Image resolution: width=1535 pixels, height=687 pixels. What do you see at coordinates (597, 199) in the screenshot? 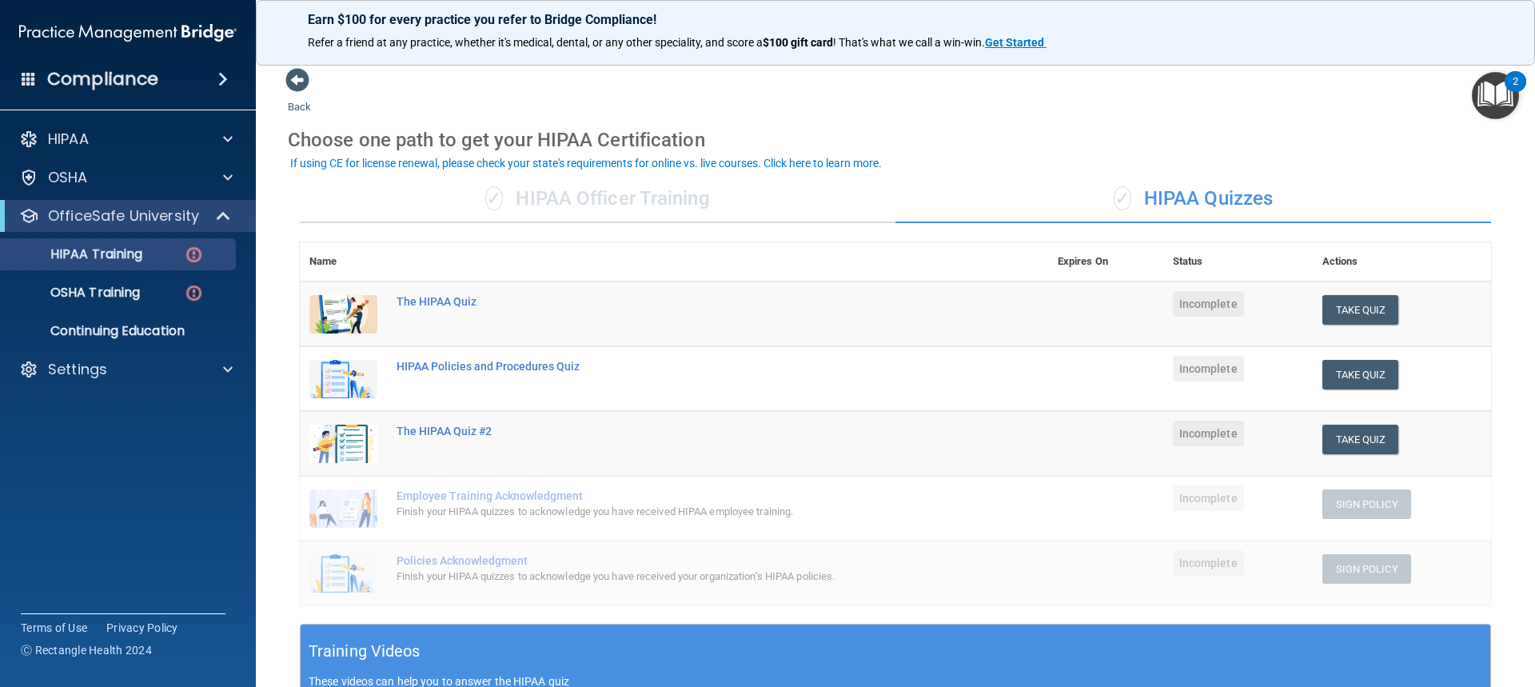
I see `div: HIPAA Officer Training` at bounding box center [597, 199].